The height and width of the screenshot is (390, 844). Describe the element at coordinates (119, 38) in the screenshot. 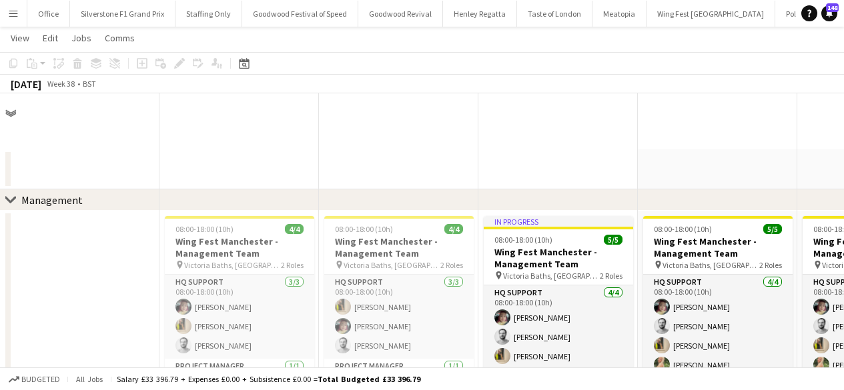

I see `a: Comms` at that location.